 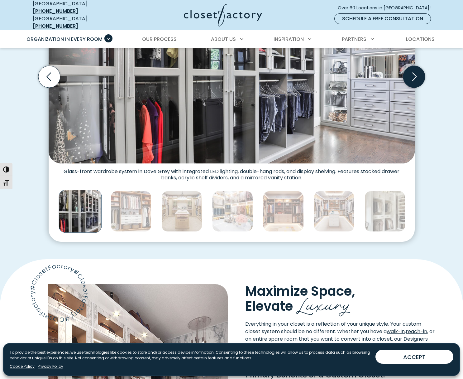 I want to click on nav: Primary Menu, so click(x=232, y=39).